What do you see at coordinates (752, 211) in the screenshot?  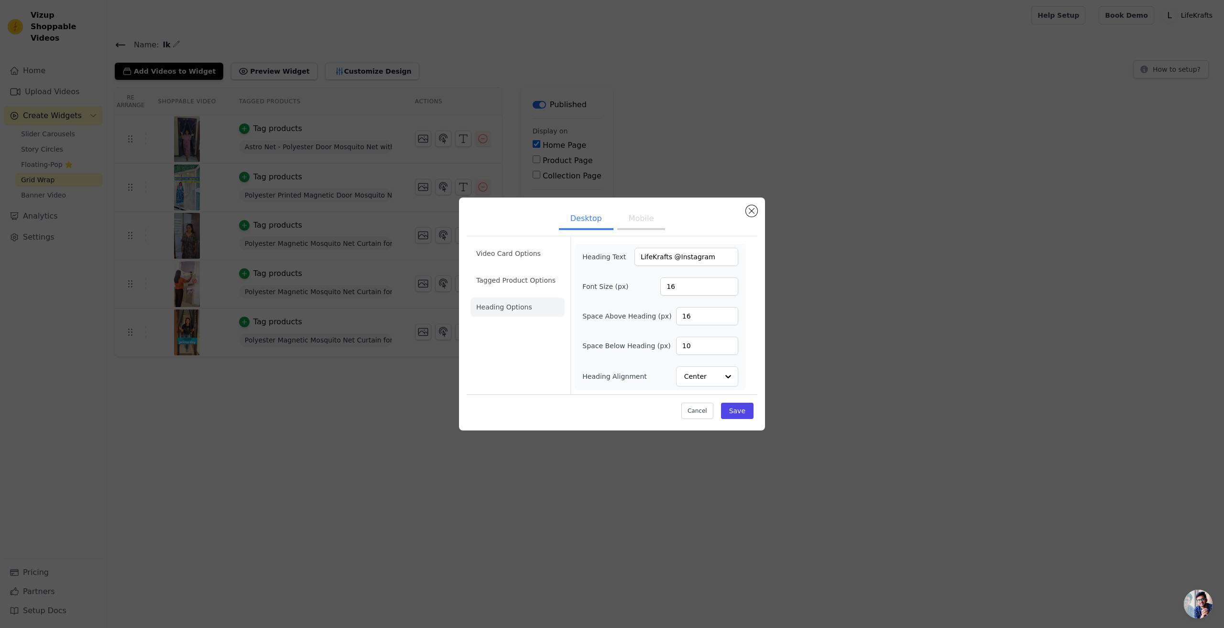 I see `button: Close modal` at bounding box center [752, 211].